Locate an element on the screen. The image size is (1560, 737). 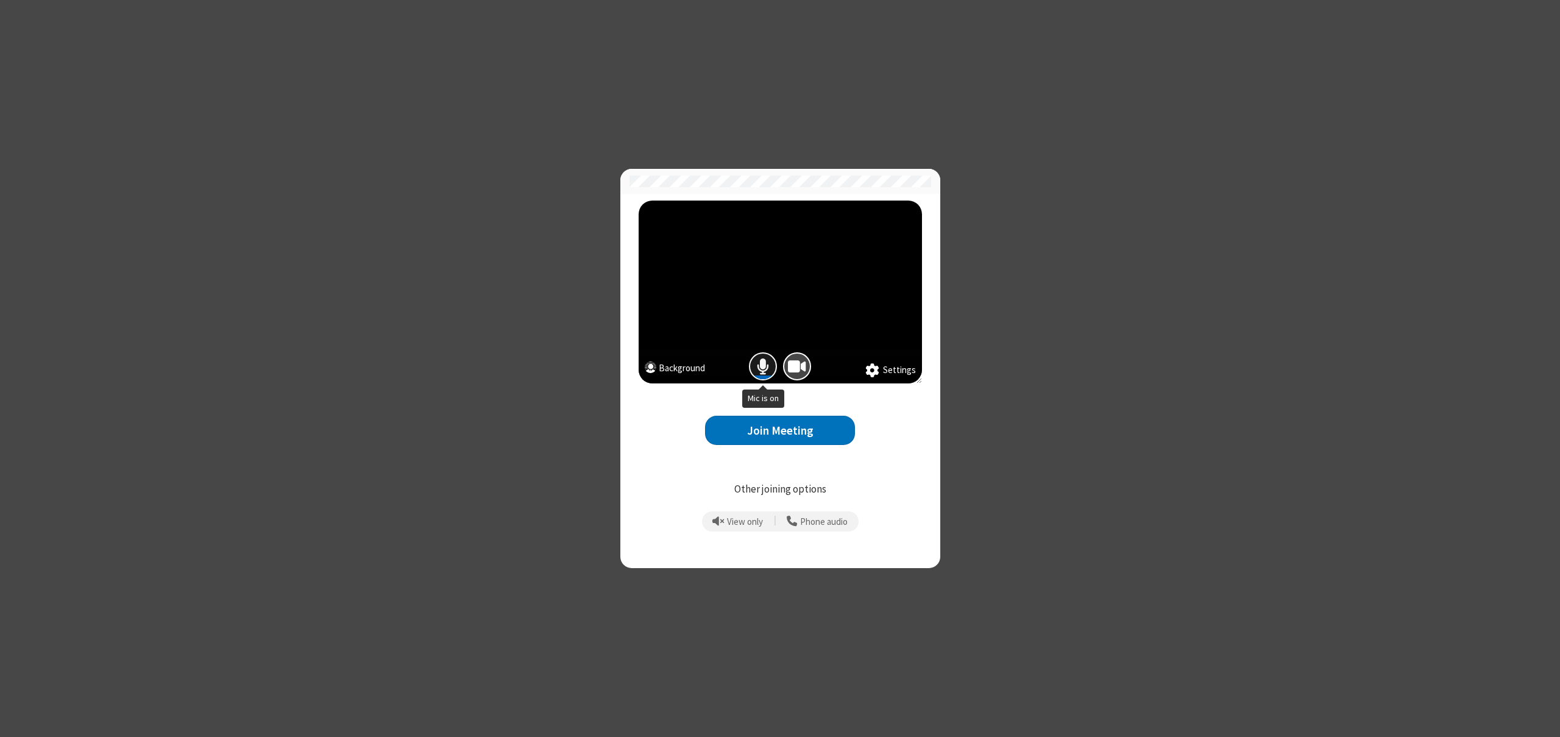
button: Settings is located at coordinates (890, 370).